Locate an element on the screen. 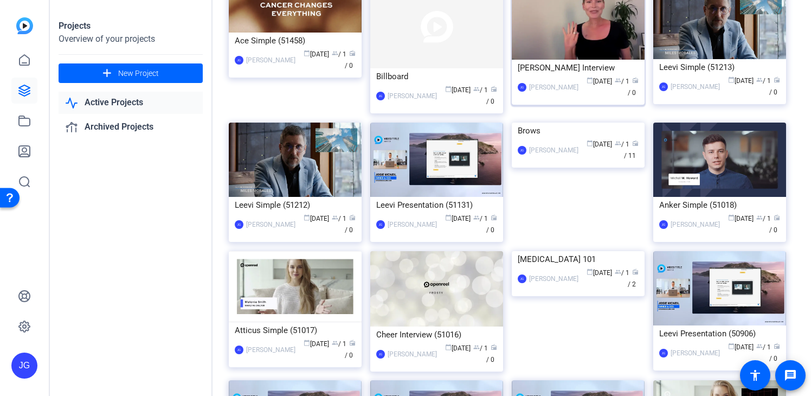 The width and height of the screenshot is (811, 396). img: blue-gradient.svg is located at coordinates (24, 25).